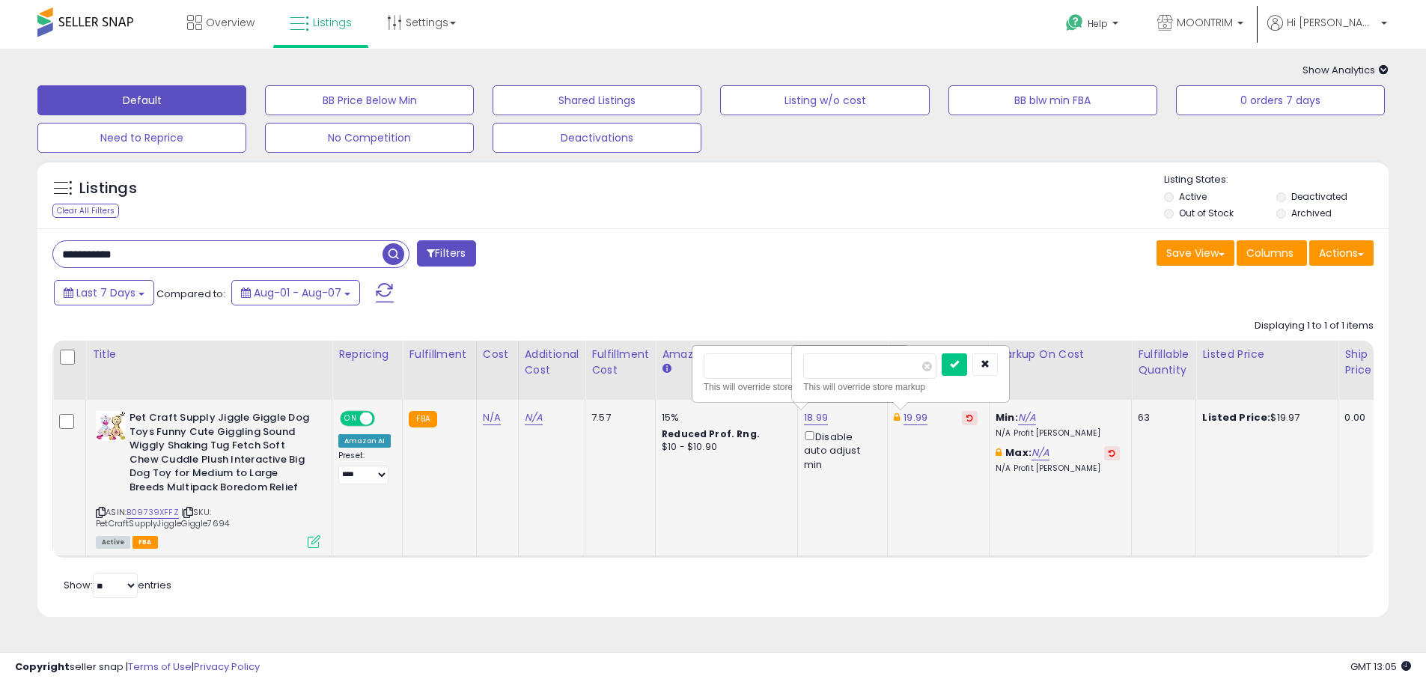 The height and width of the screenshot is (682, 1426). Describe the element at coordinates (141, 138) in the screenshot. I see `button: Need to Reprice` at that location.